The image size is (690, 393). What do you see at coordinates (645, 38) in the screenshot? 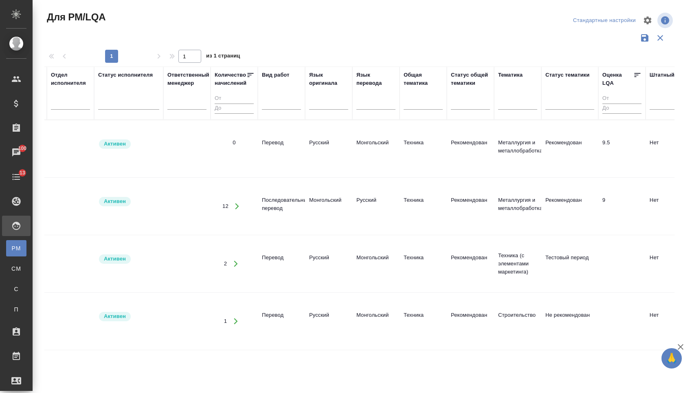
I see `button: Сохранить фильтры` at bounding box center [645, 38].